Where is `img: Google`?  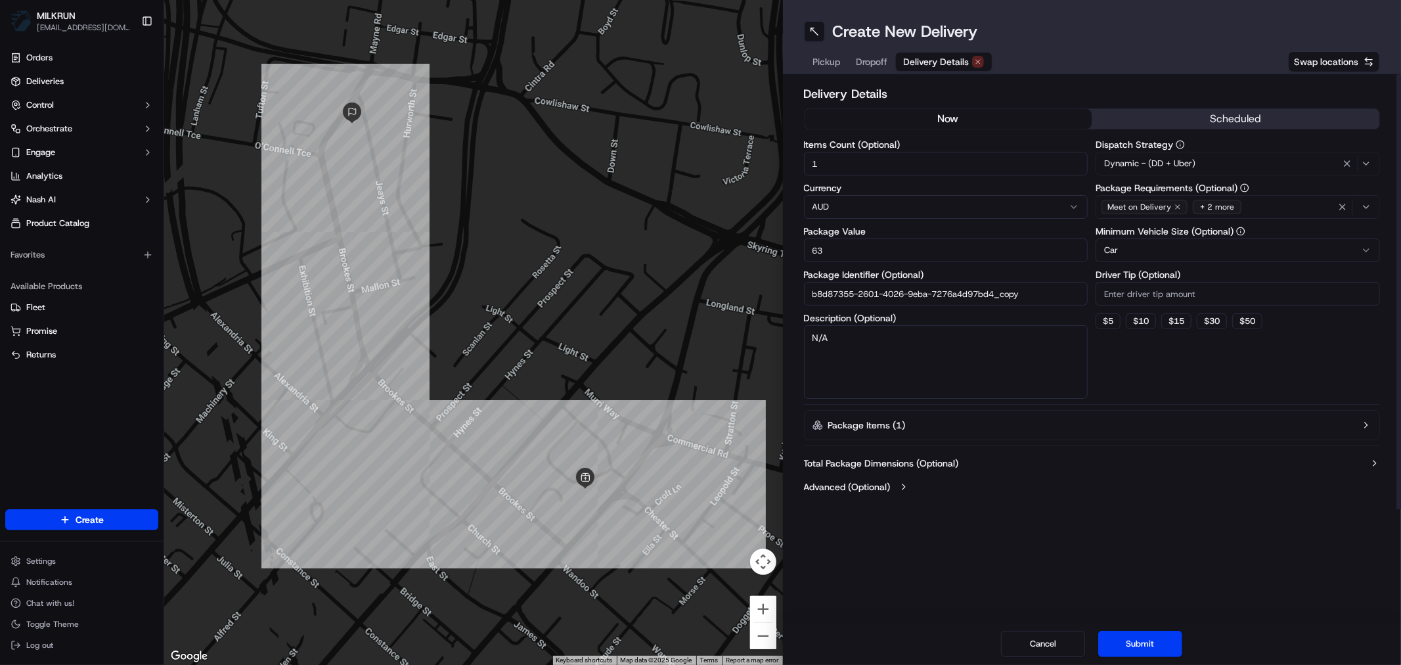 img: Google is located at coordinates (189, 656).